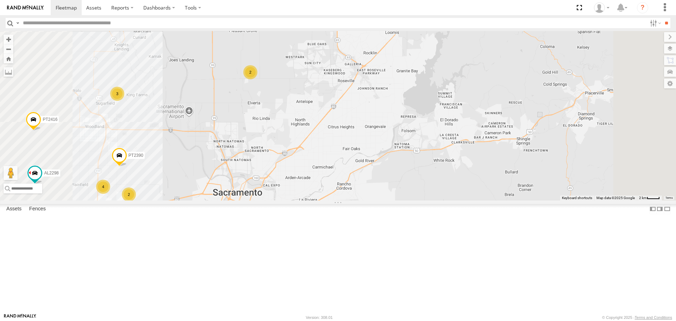 The width and height of the screenshot is (676, 321). What do you see at coordinates (659, 209) in the screenshot?
I see `label: Dock Summary Table to the Right` at bounding box center [659, 209].